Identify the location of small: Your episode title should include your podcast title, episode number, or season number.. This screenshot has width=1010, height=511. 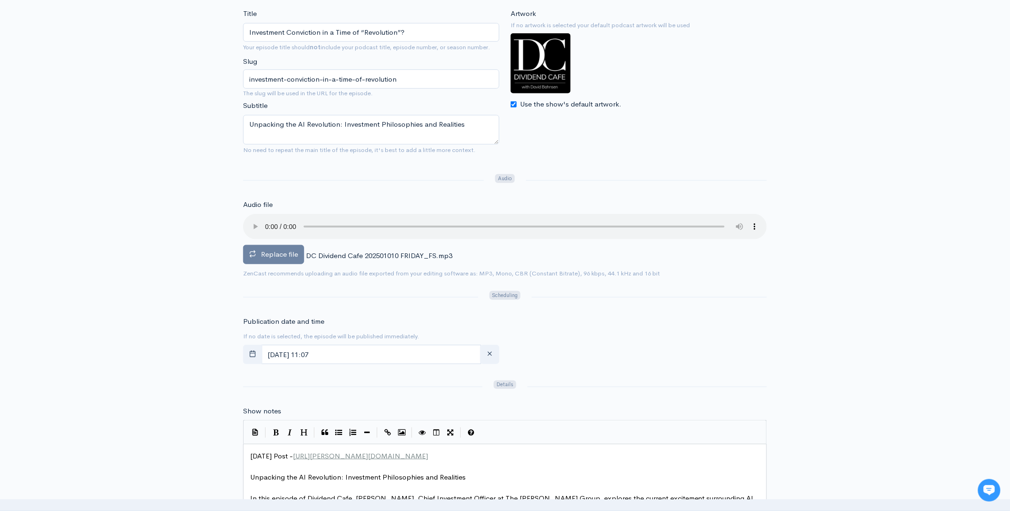
(367, 47).